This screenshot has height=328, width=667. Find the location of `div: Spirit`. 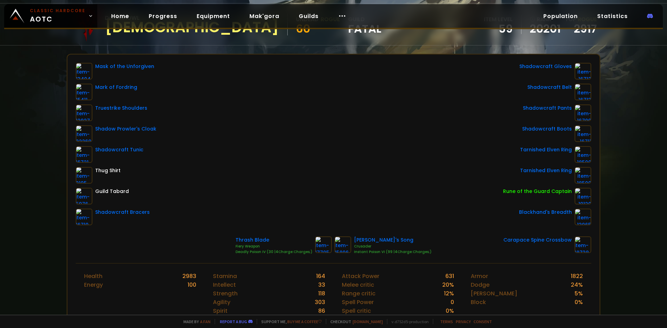

div: Spirit is located at coordinates (220, 311).